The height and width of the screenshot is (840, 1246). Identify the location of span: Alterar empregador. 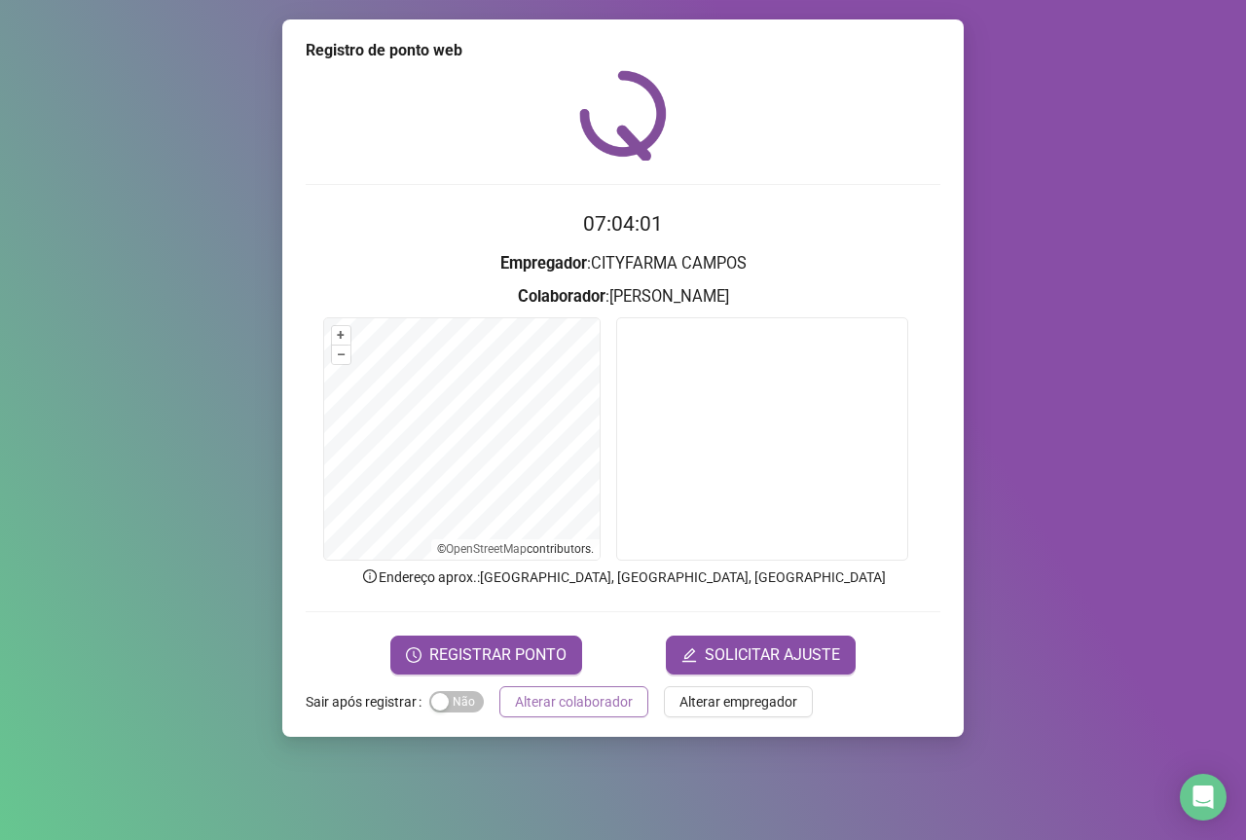
(738, 702).